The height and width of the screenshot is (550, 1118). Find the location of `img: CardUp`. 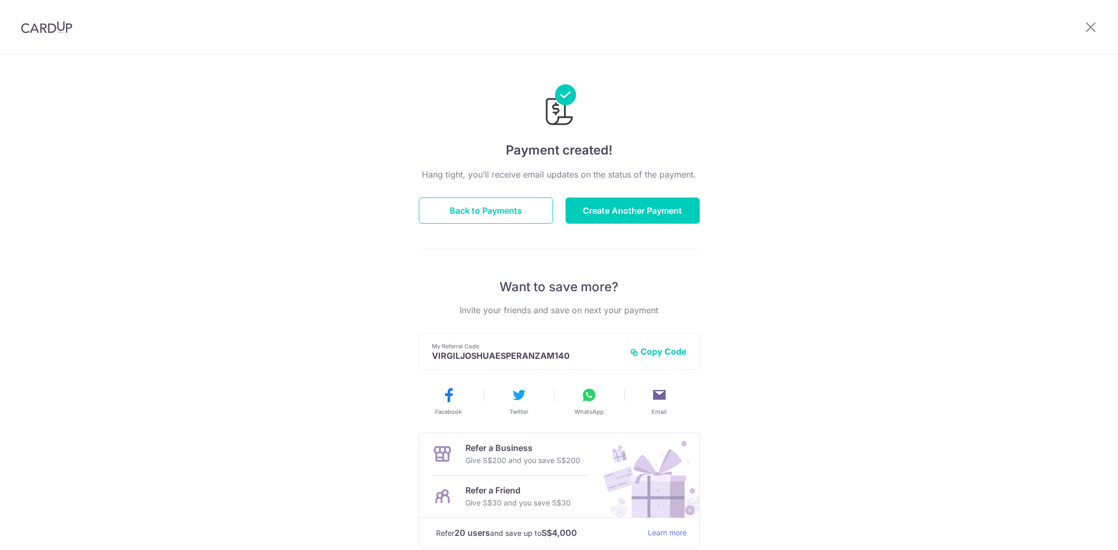

img: CardUp is located at coordinates (47, 27).